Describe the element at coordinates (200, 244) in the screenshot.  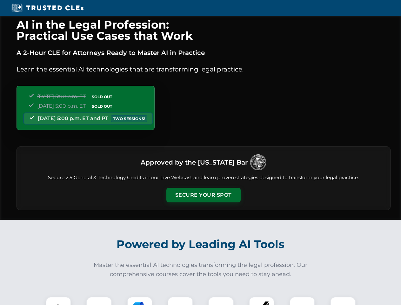
I see `h2: Powered by Leading AI Tools` at that location.